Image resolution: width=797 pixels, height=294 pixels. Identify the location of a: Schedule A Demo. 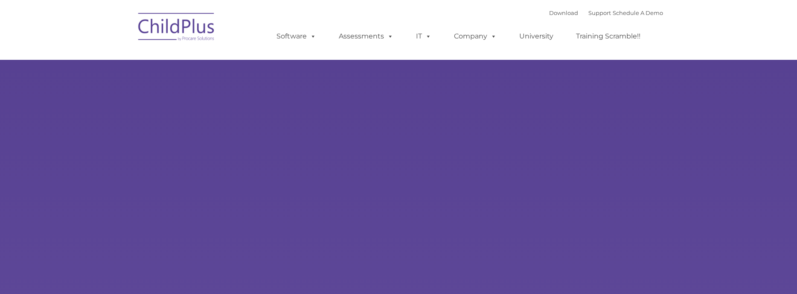
(638, 13).